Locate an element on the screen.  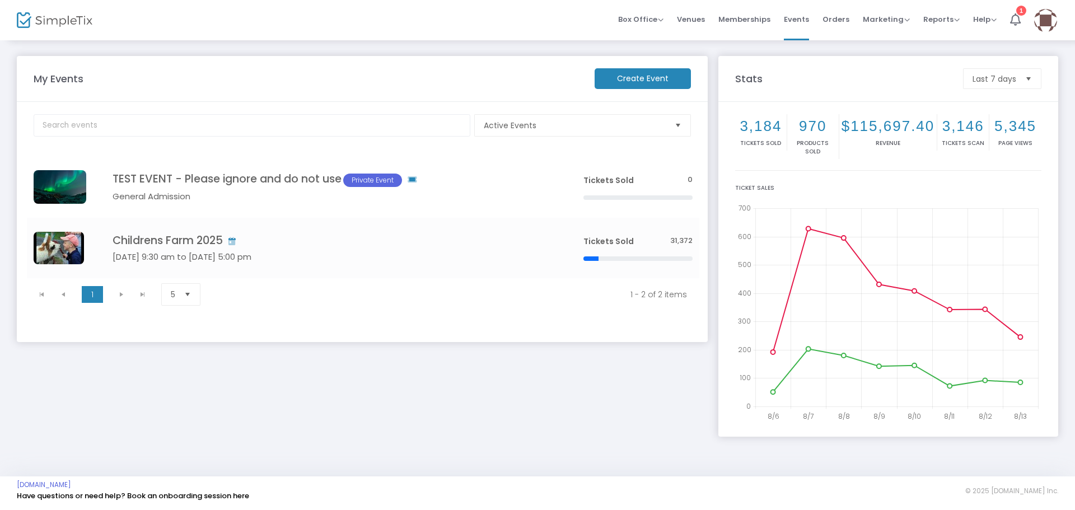
span: Last 7 days is located at coordinates (994, 79).